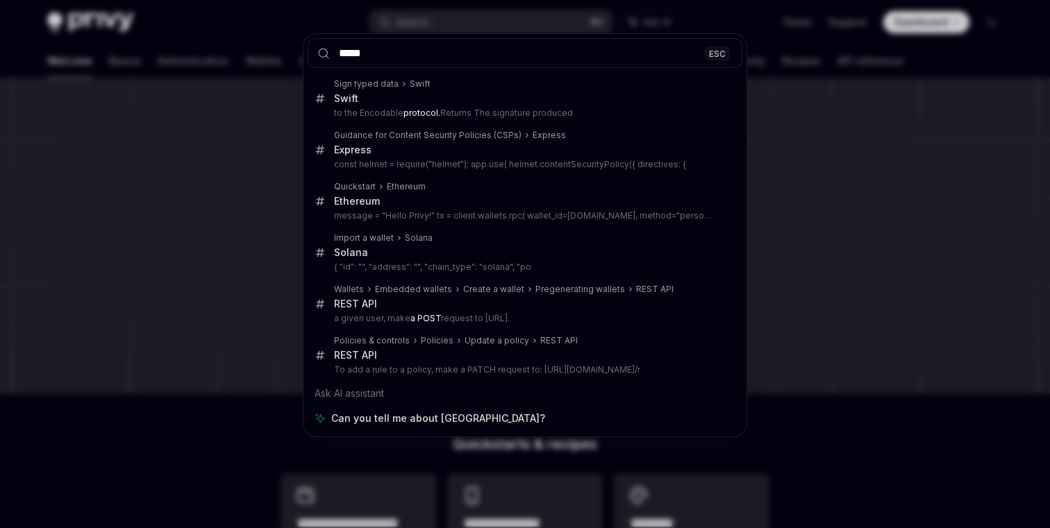 The image size is (1050, 528). I want to click on div: Create a wallet, so click(494, 289).